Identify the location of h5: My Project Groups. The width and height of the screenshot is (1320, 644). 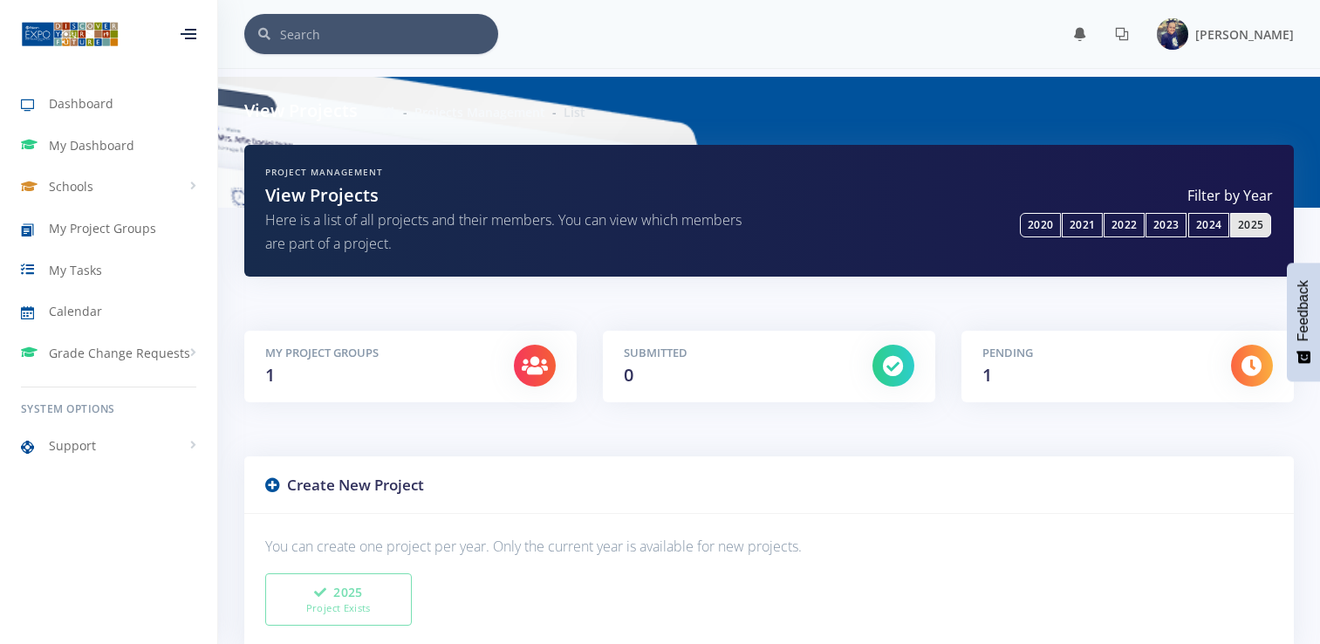
(376, 353).